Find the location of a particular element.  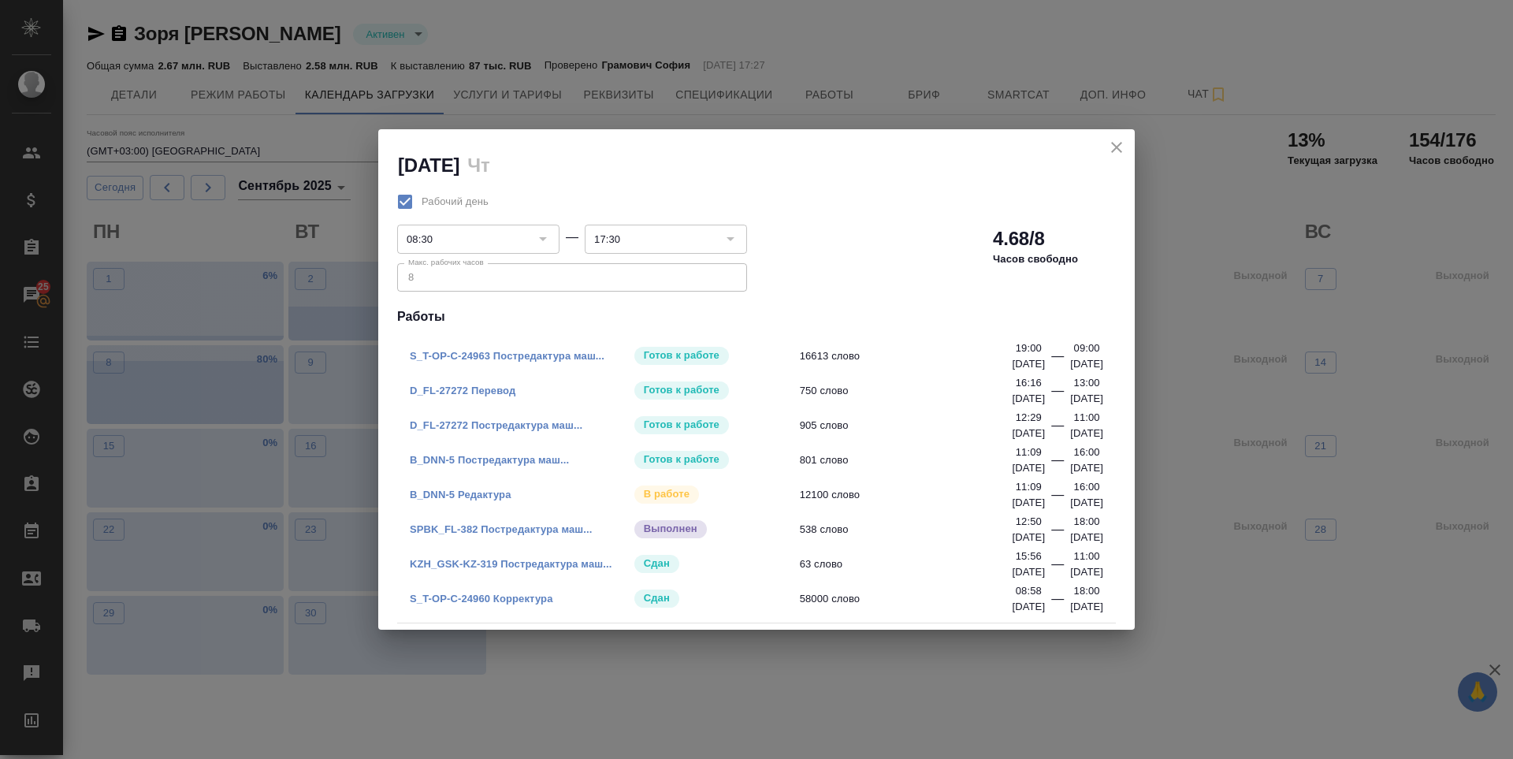

span: 63 слово is located at coordinates (911, 564).